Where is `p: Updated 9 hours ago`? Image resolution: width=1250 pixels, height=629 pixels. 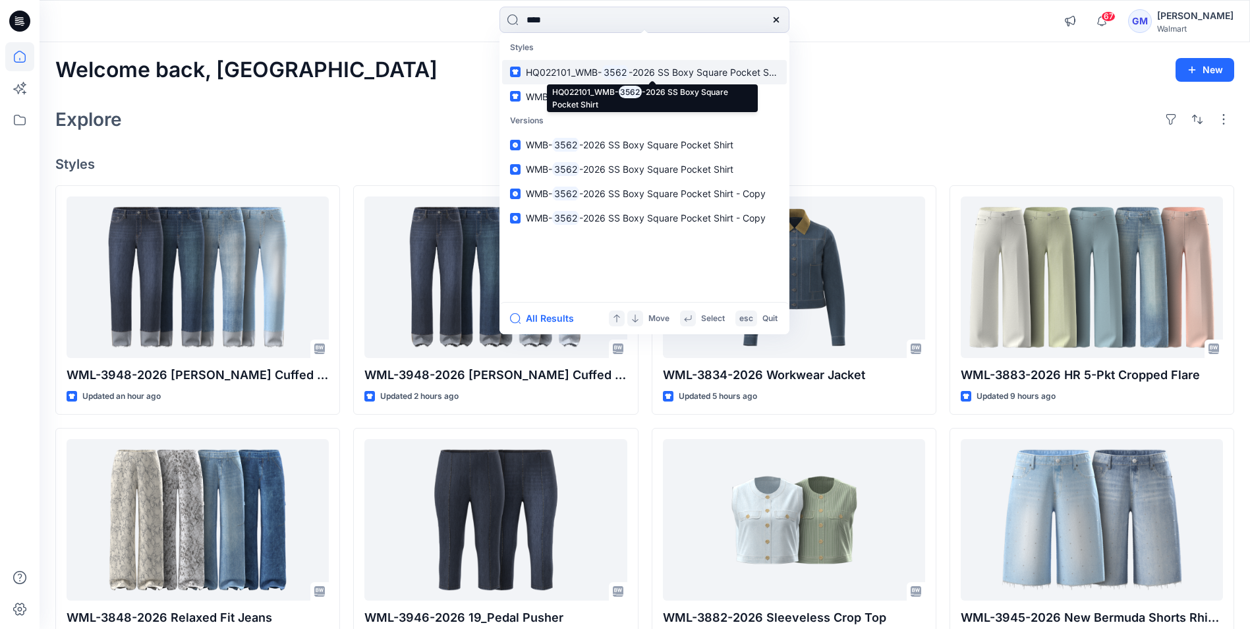
p: Updated 9 hours ago is located at coordinates (1016, 396).